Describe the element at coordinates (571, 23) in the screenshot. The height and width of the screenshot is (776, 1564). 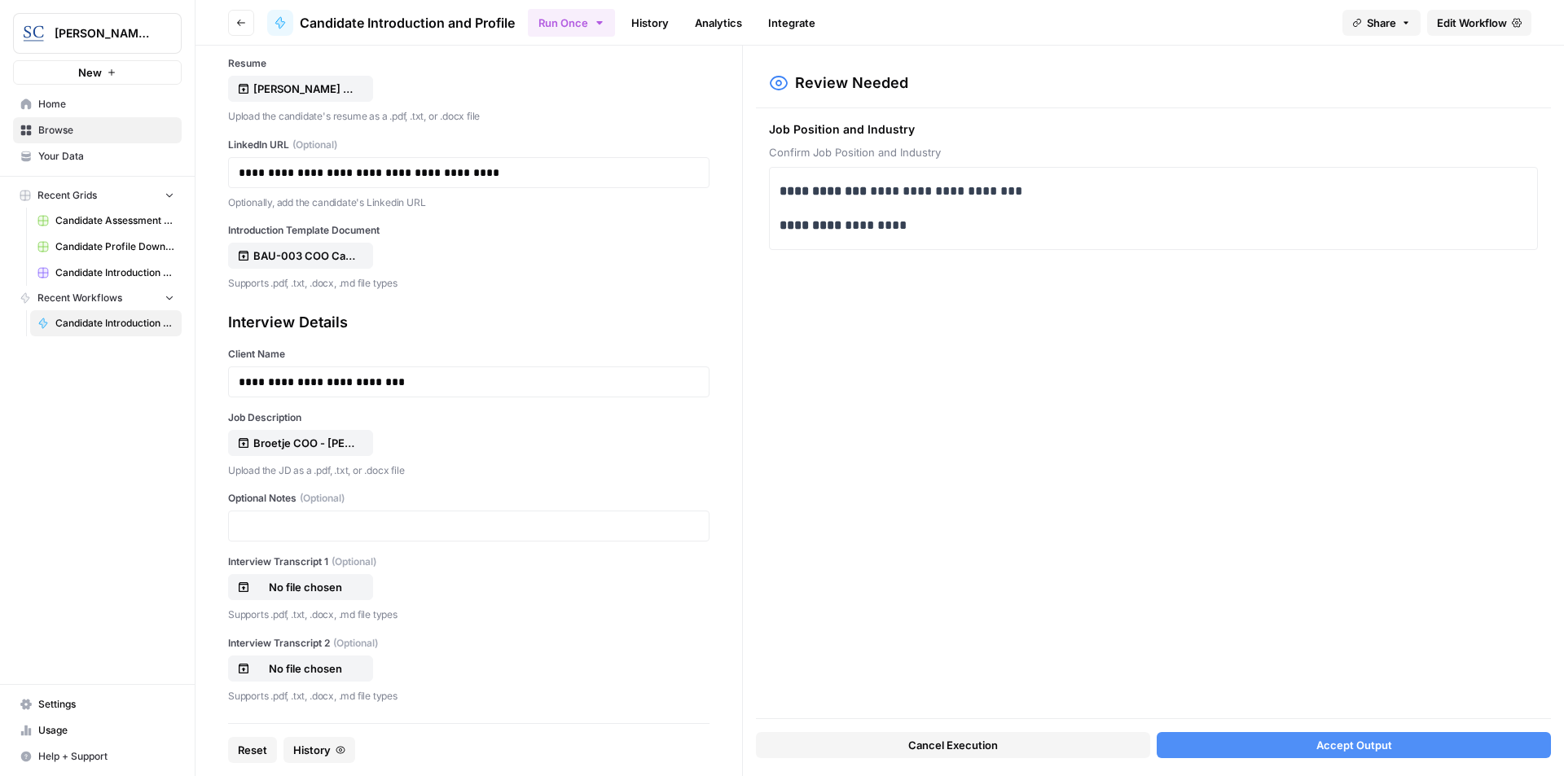
I see `button: Run Once` at that location.